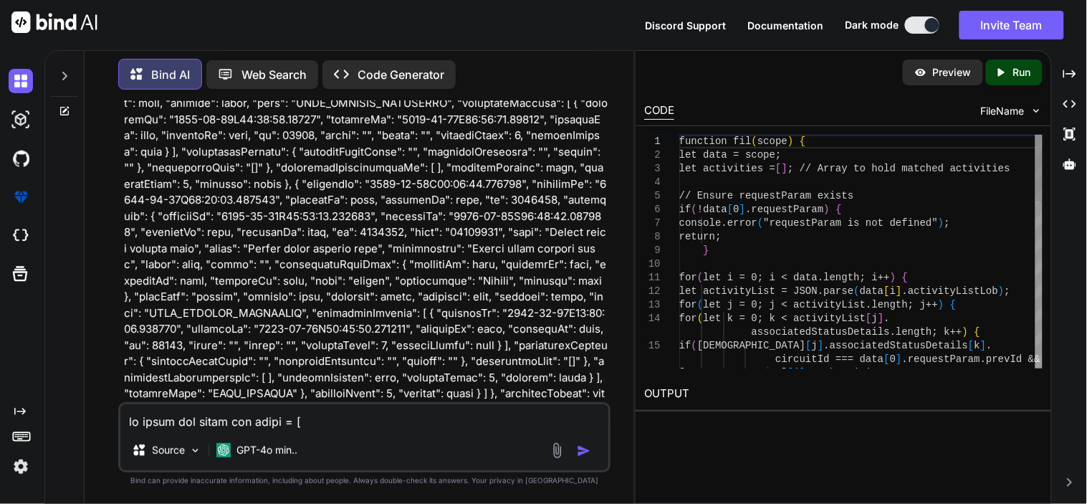 This screenshot has height=504, width=1087. What do you see at coordinates (797, 277) in the screenshot?
I see `span: let i = 0; i < data.length; i++` at bounding box center [797, 277].